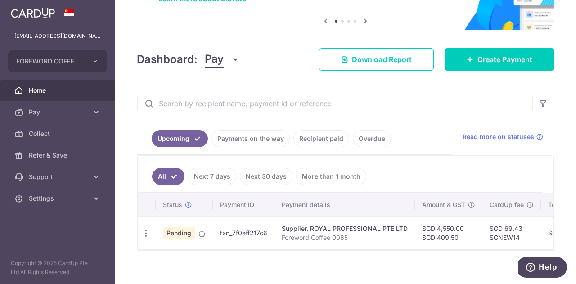 The width and height of the screenshot is (576, 284). Describe the element at coordinates (59, 91) in the screenshot. I see `span: Home` at that location.